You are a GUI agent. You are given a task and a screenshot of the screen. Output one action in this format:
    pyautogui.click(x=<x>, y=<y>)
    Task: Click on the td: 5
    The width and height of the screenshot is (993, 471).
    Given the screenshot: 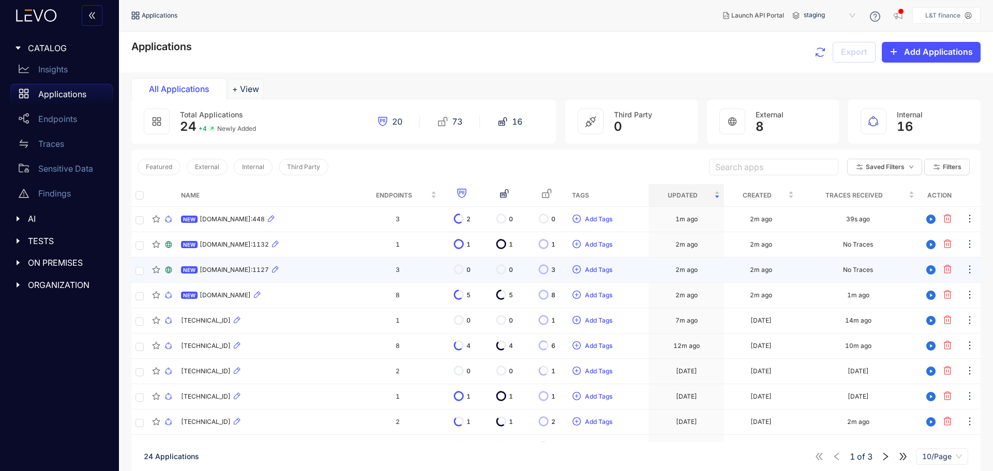 What is the action you would take?
    pyautogui.click(x=398, y=448)
    